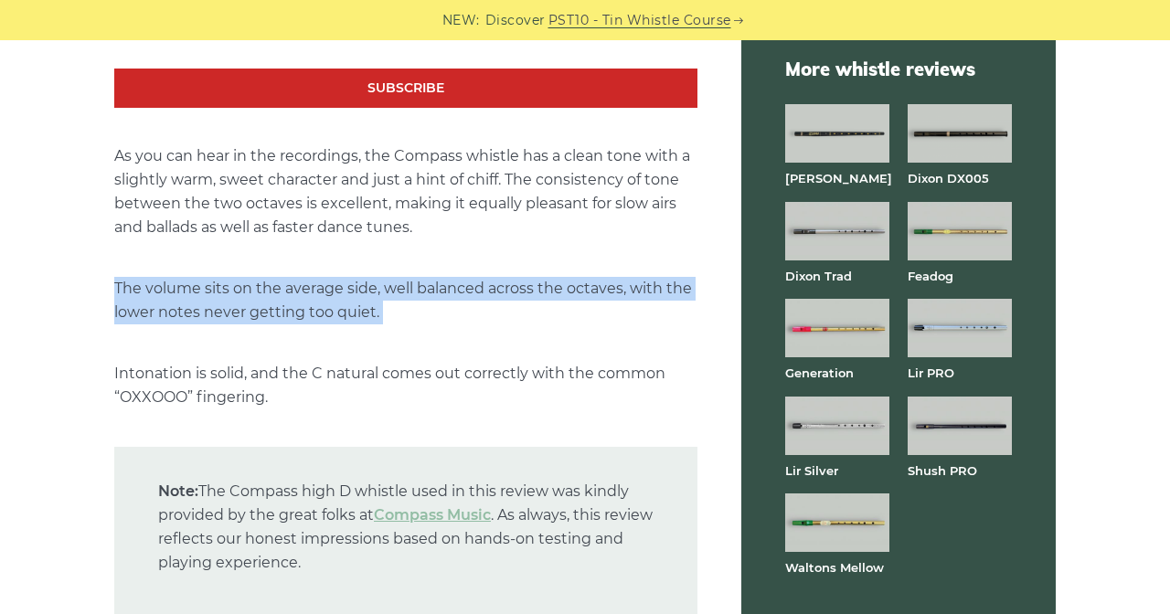 This screenshot has width=1170, height=614. I want to click on strong: Lir PRO, so click(930, 373).